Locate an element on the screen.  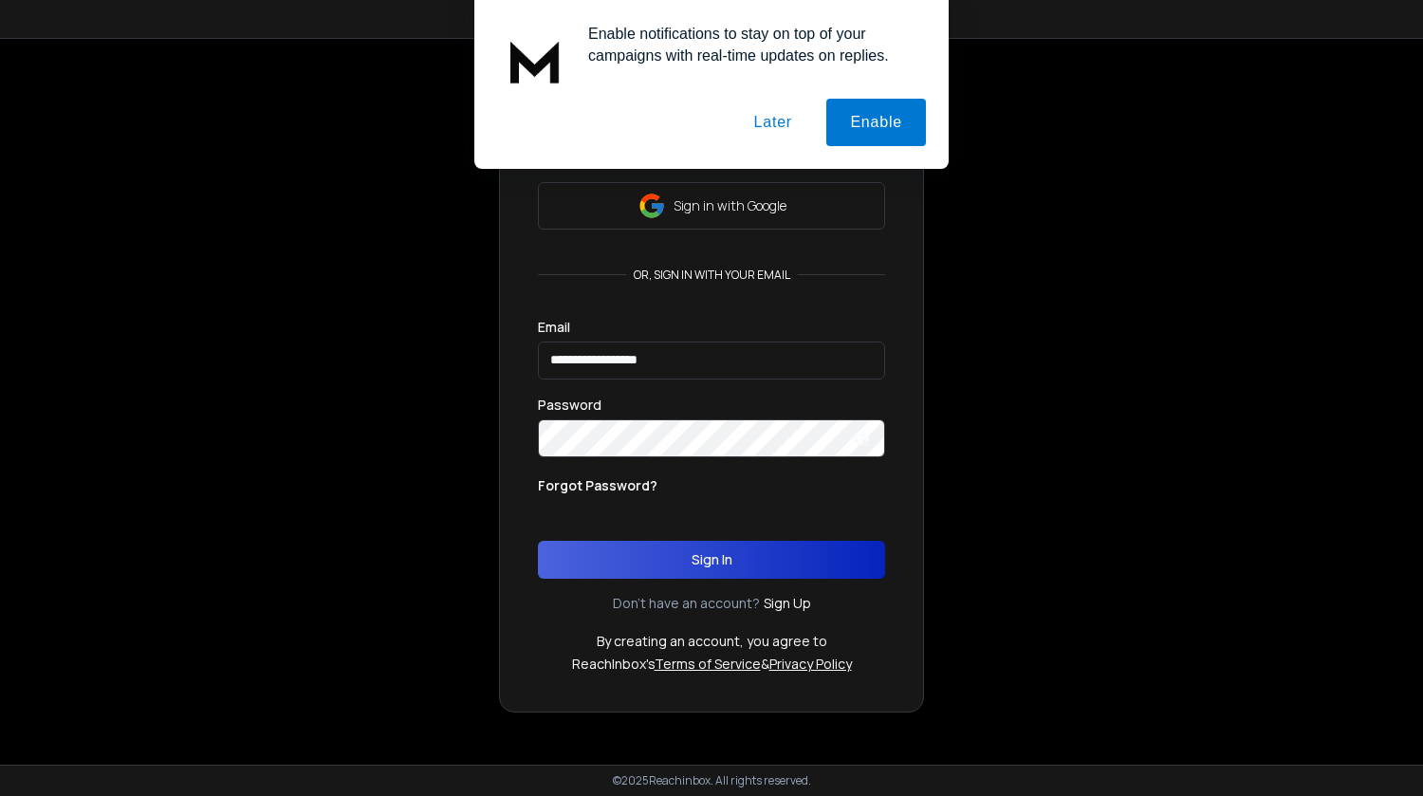
p: Don't have an account? is located at coordinates (686, 603).